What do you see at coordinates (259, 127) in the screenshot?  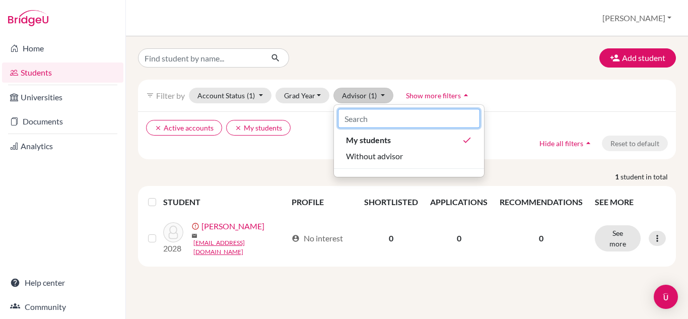 I see `button: clearMy students` at bounding box center [259, 127].